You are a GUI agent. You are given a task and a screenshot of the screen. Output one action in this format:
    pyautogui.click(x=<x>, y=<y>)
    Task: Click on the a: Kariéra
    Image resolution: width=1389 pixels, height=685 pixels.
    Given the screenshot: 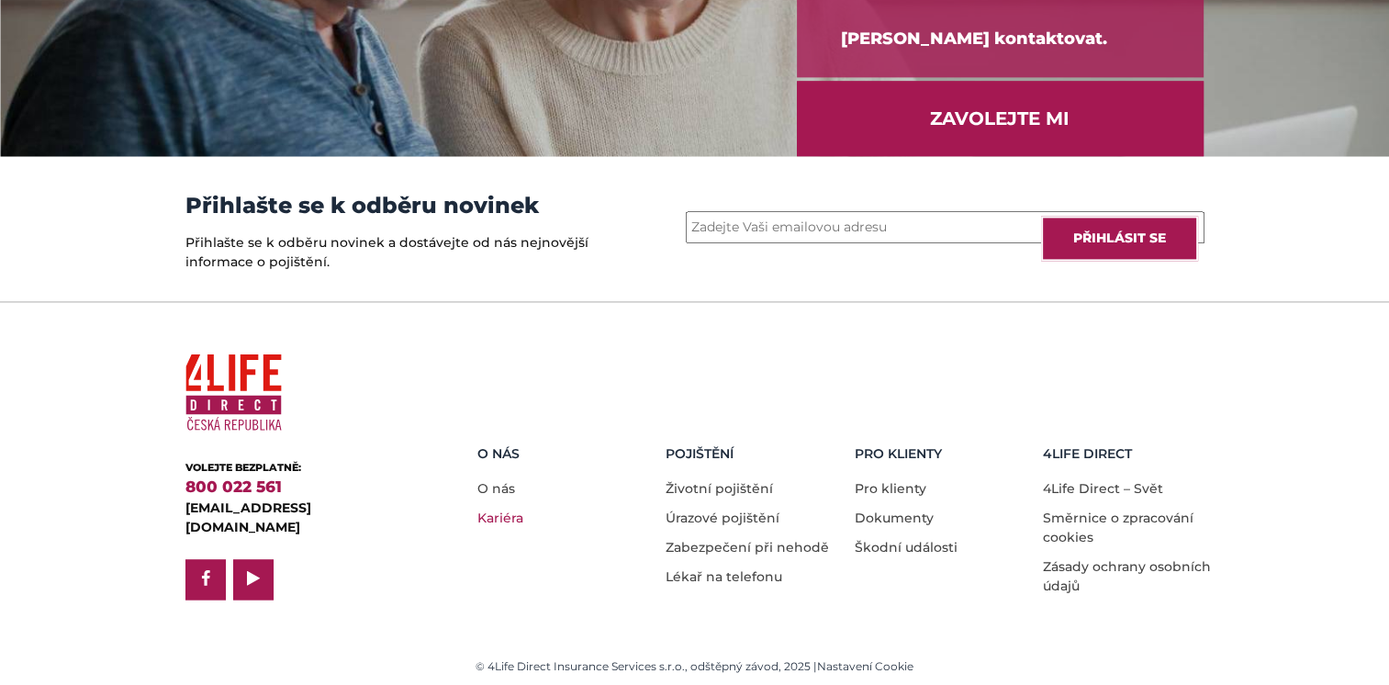 What is the action you would take?
    pyautogui.click(x=500, y=518)
    